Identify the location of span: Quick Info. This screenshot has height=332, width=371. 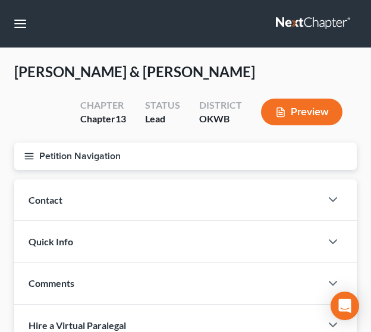
(51, 241).